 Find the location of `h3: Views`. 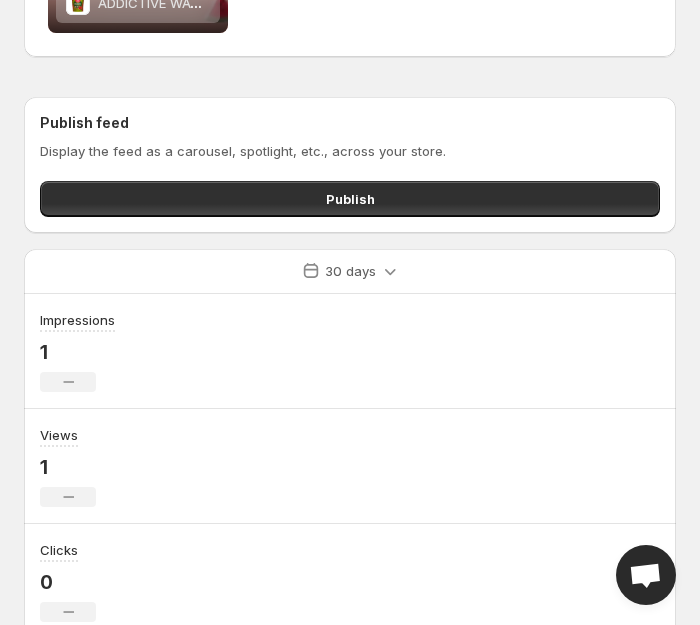

h3: Views is located at coordinates (59, 435).